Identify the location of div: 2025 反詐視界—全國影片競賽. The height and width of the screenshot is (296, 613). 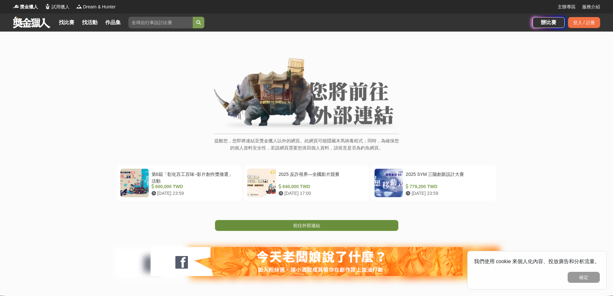
(321, 177).